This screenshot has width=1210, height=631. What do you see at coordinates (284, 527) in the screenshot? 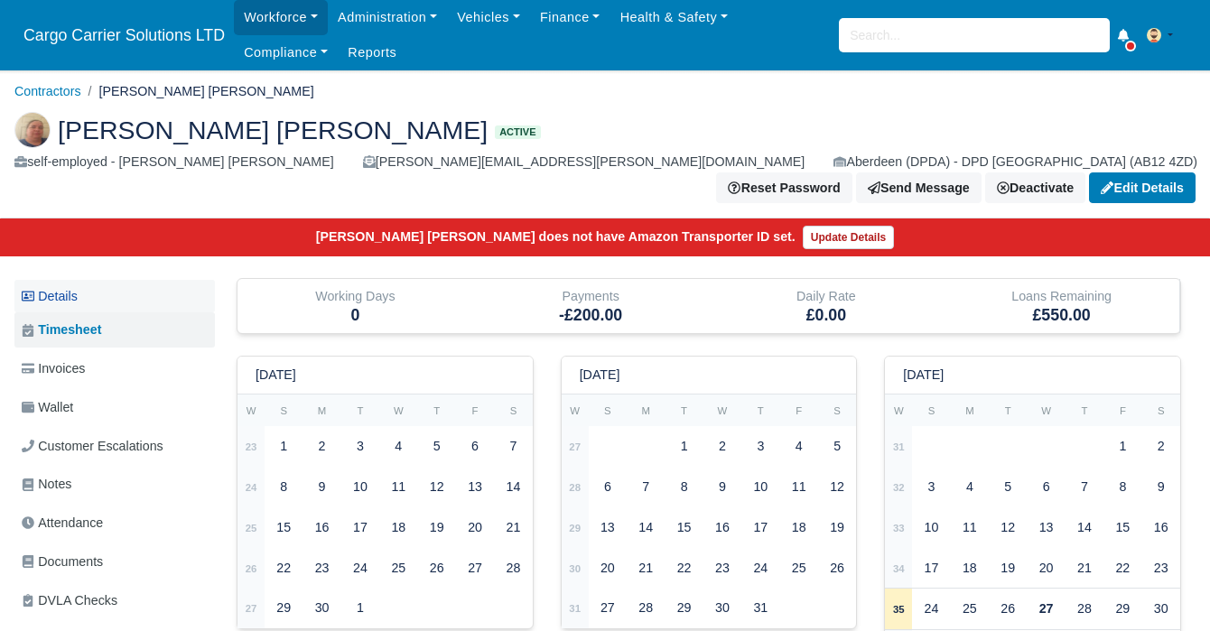
I see `div: 15` at bounding box center [284, 527].